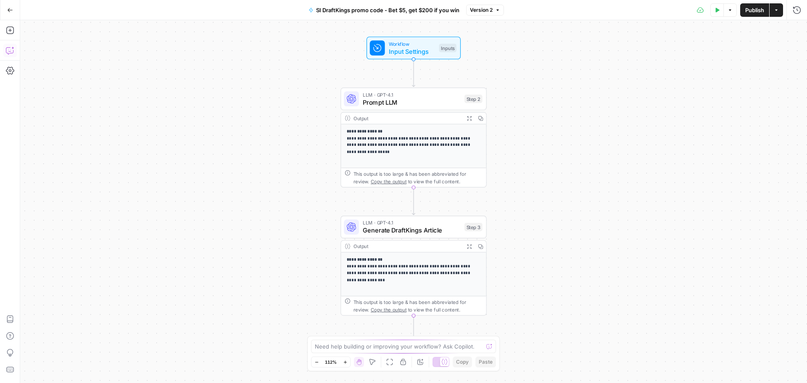 The width and height of the screenshot is (807, 383). Describe the element at coordinates (481, 10) in the screenshot. I see `span: Version 2` at that location.